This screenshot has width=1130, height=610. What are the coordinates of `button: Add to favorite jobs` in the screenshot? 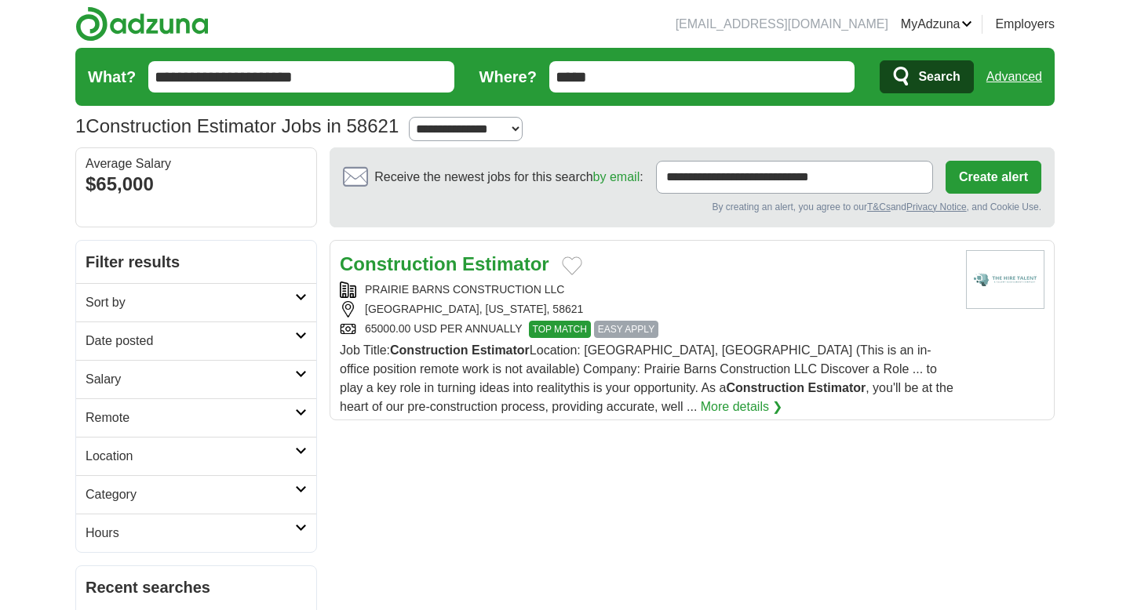 It's located at (572, 266).